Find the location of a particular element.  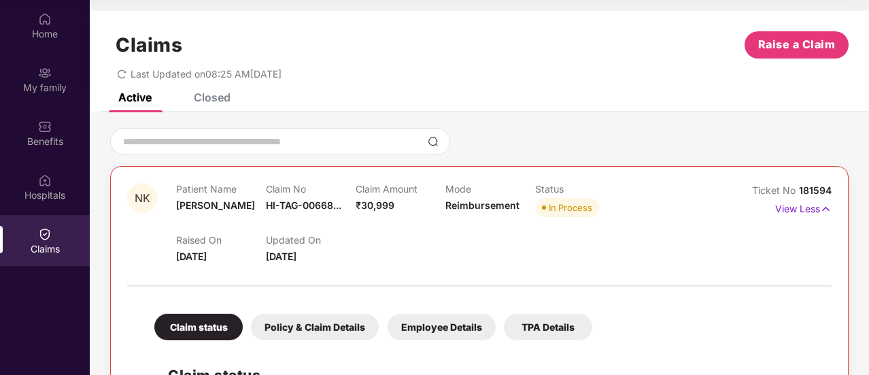

img: svg+xml;base64,PHN2ZyBpZD0iQmVuZWZpdHMiIHhtbG5zPSJodHRwOi8vd3d3LnczLm9yZy8yMDAwL3N2ZyIgd2lkdGg9Ij... is located at coordinates (45, 126).